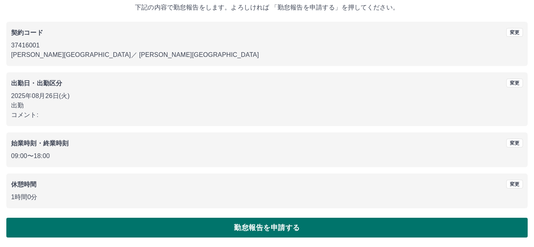 The height and width of the screenshot is (247, 534). I want to click on b: 契約コード, so click(27, 32).